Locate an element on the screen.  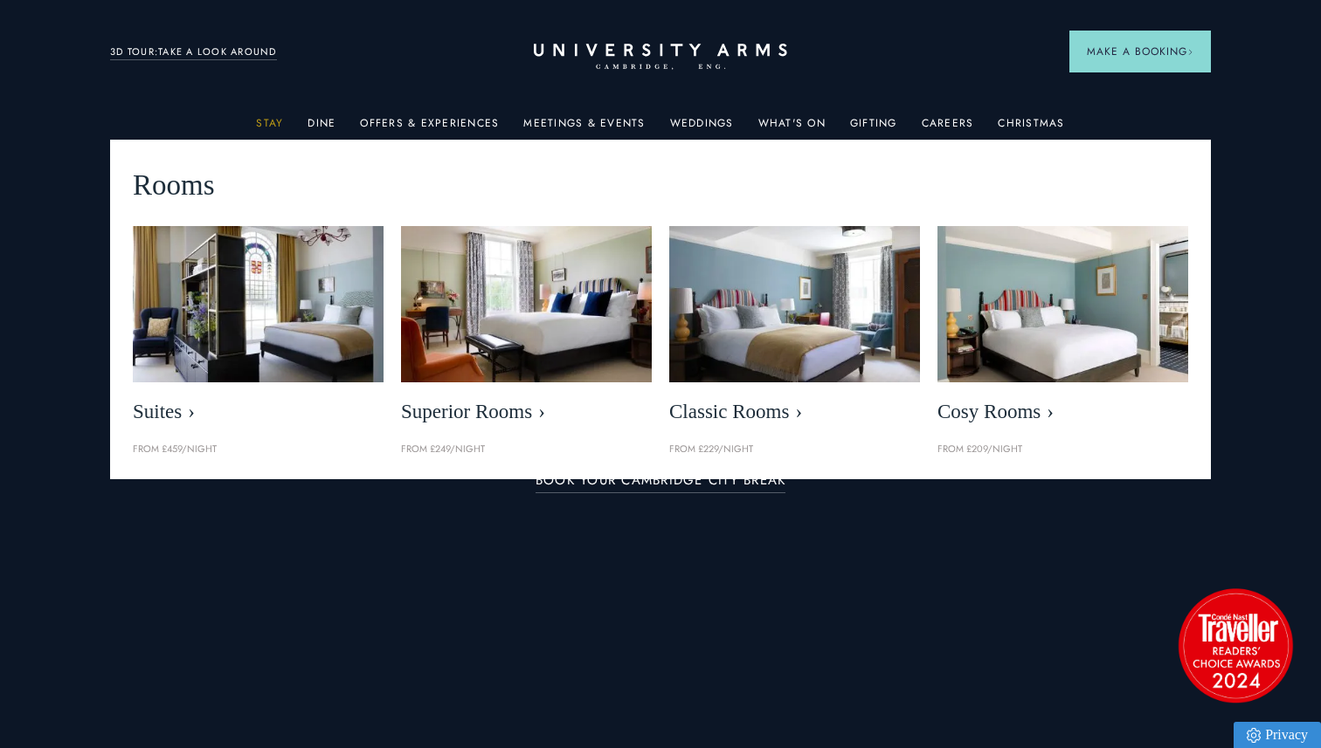
a: Careers is located at coordinates (948, 128).